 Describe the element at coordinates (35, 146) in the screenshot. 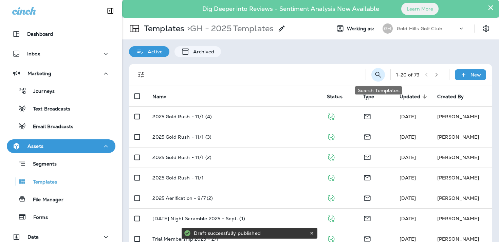

I see `p: Assets` at that location.